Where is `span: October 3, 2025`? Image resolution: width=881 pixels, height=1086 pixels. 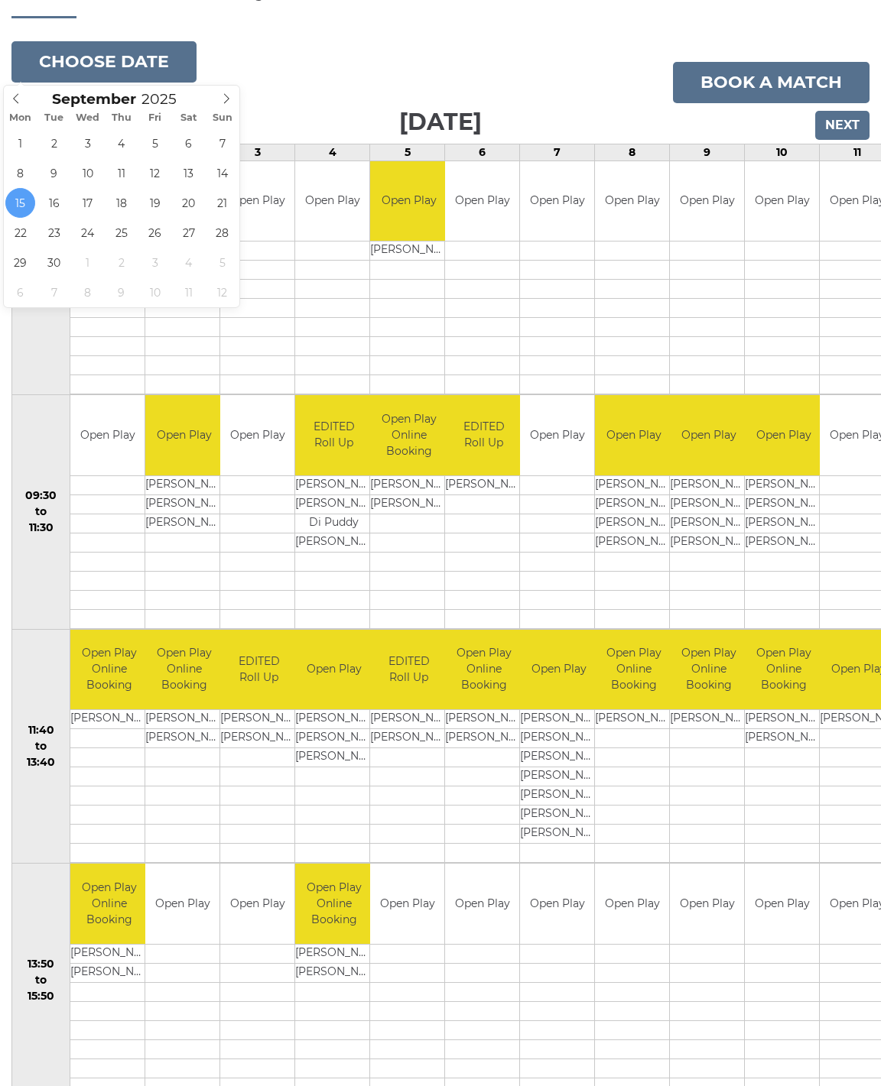 span: October 3, 2025 is located at coordinates (154, 262).